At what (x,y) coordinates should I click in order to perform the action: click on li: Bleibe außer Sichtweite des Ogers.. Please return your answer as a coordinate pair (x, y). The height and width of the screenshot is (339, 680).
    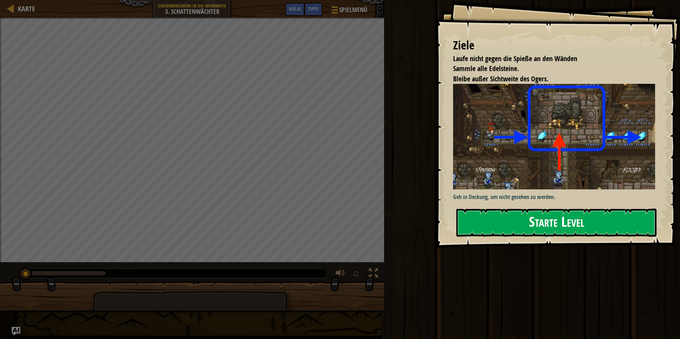
    Looking at the image, I should click on (549, 79).